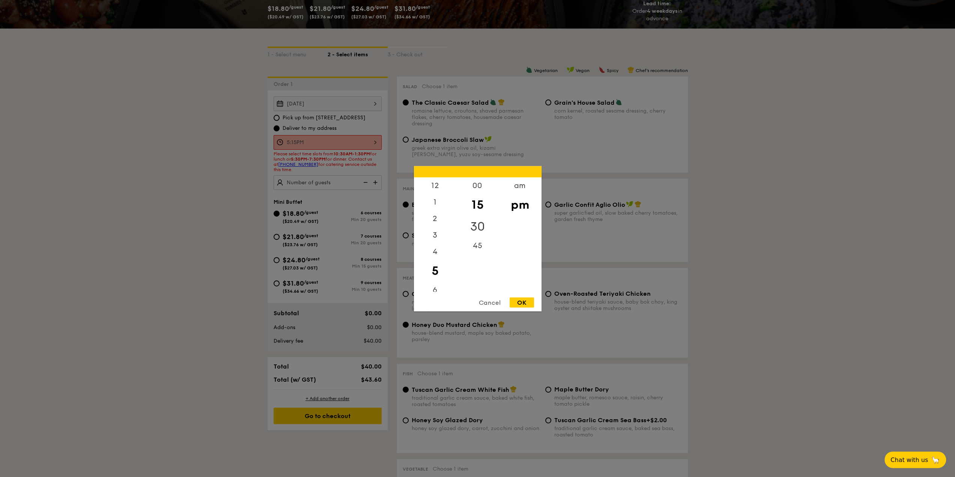  I want to click on div: 30, so click(477, 226).